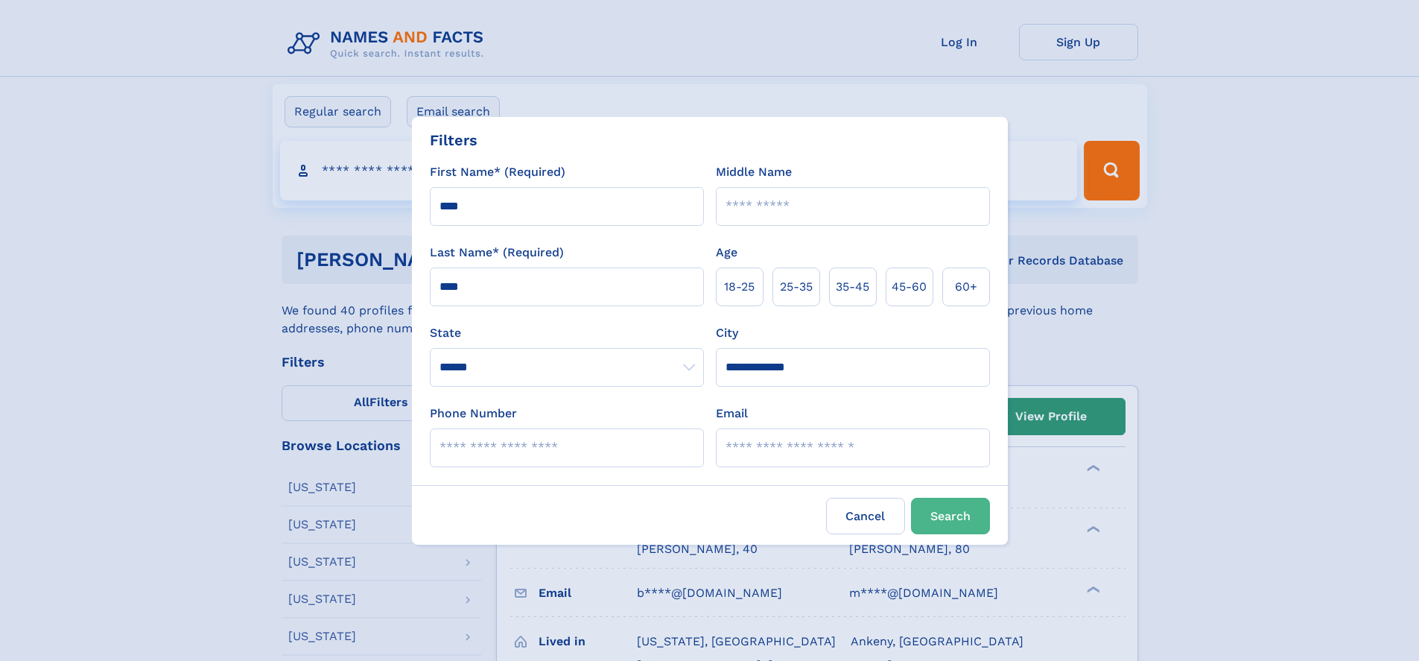  What do you see at coordinates (473, 413) in the screenshot?
I see `label: Phone Number` at bounding box center [473, 413].